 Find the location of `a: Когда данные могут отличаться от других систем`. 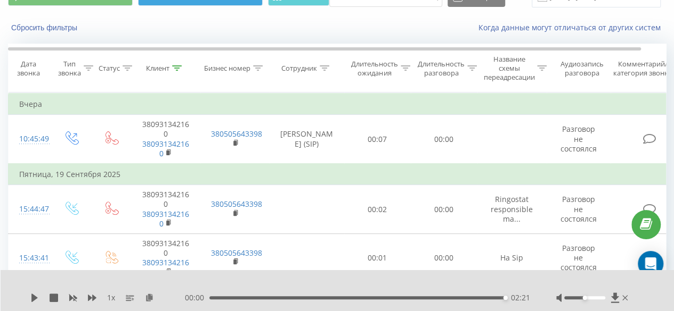

a: Когда данные могут отличаться от других систем is located at coordinates (572, 27).